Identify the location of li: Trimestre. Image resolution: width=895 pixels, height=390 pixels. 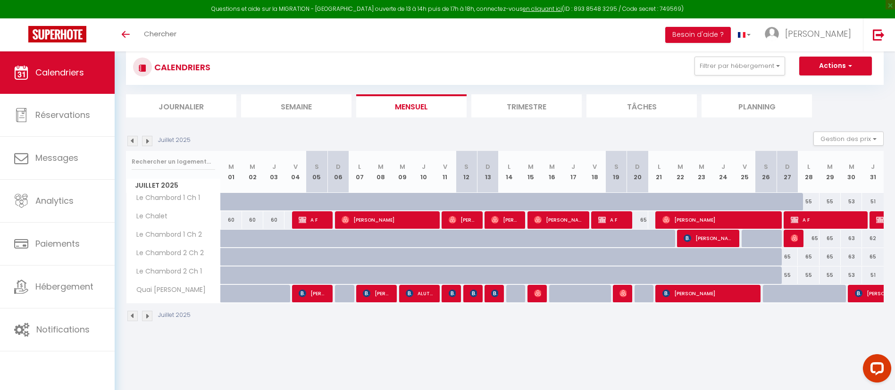
(526, 106).